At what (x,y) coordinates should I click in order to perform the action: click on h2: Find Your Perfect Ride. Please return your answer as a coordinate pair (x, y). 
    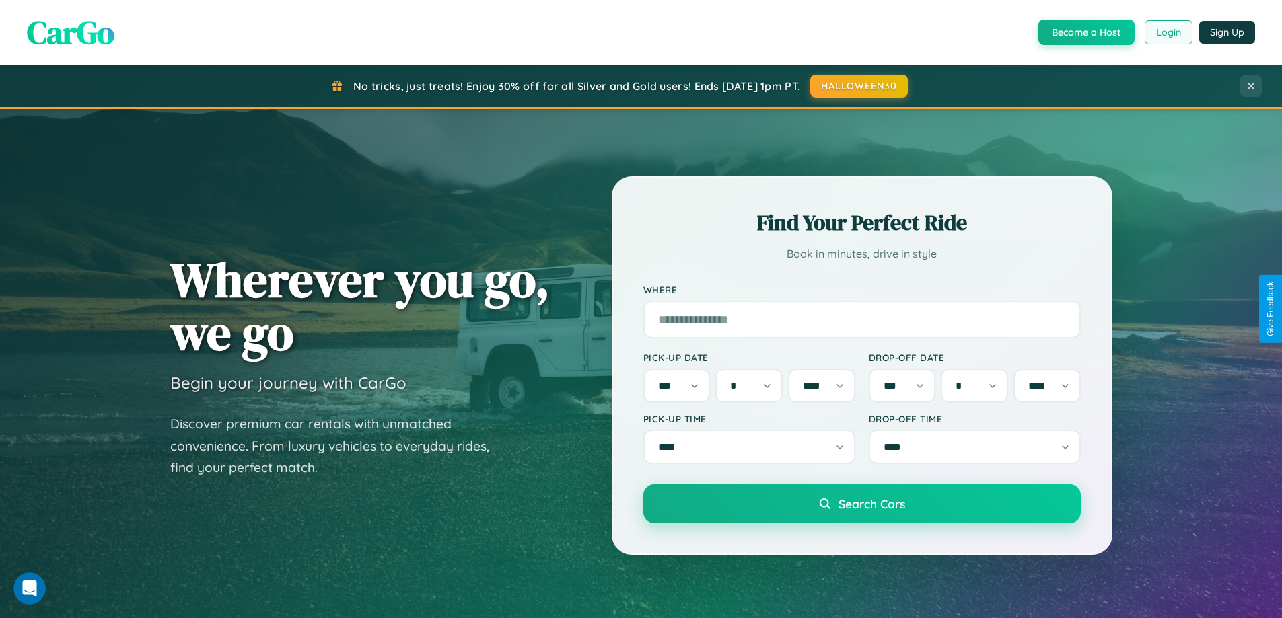
    Looking at the image, I should click on (862, 223).